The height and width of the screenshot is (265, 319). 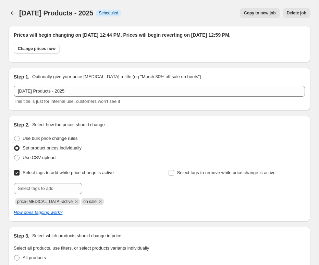 What do you see at coordinates (77, 236) in the screenshot?
I see `p: Select which products should change in price` at bounding box center [77, 236].